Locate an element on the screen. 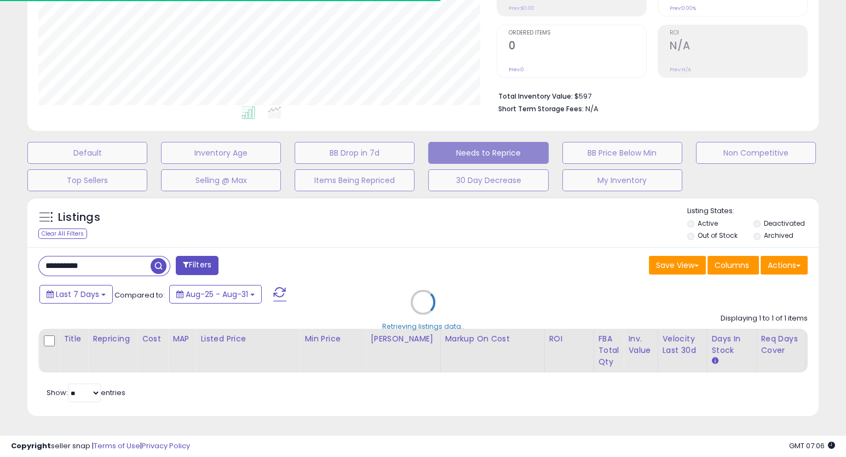 The image size is (846, 457). button: Inventory Age is located at coordinates (221, 153).